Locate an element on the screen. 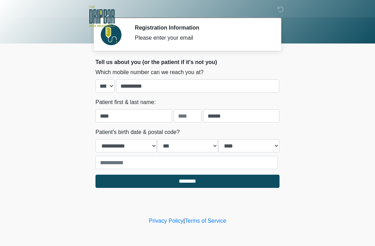 This screenshot has height=246, width=375. label: Which mobile number can we reach you at? is located at coordinates (149, 72).